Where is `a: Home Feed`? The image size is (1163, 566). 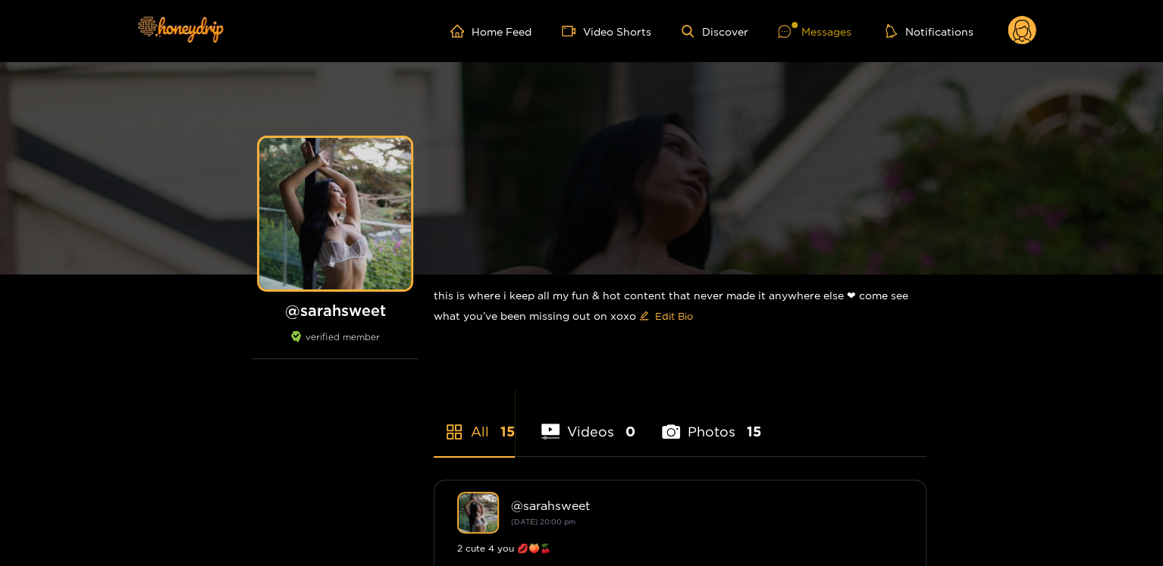 a: Home Feed is located at coordinates (490, 31).